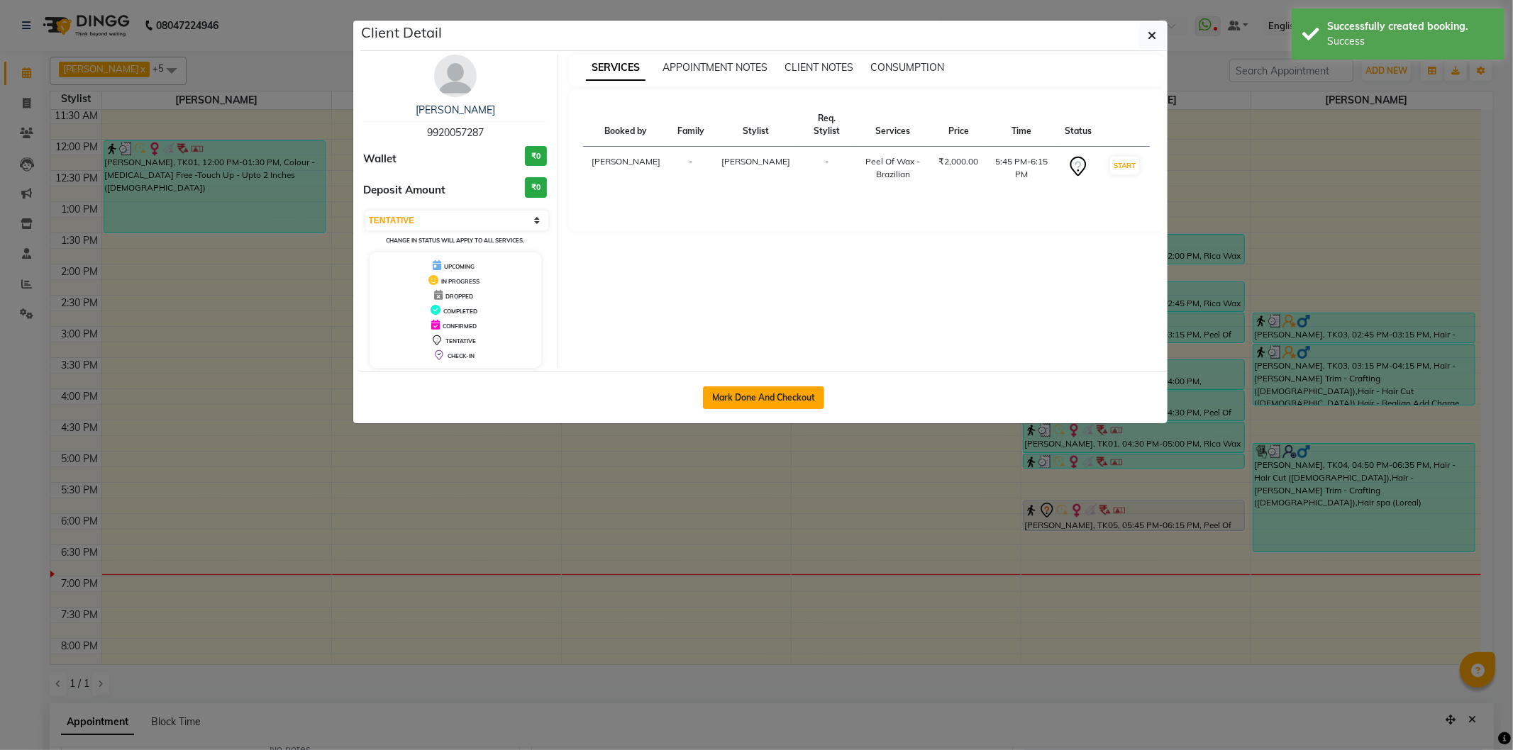 The image size is (1513, 750). Describe the element at coordinates (958, 162) in the screenshot. I see `div: ₹2,000.00` at that location.